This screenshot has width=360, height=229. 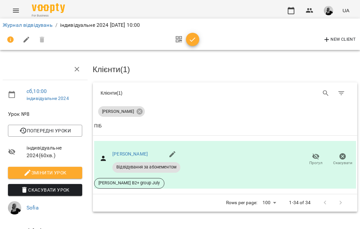 I want to click on span: New Client, so click(x=339, y=40).